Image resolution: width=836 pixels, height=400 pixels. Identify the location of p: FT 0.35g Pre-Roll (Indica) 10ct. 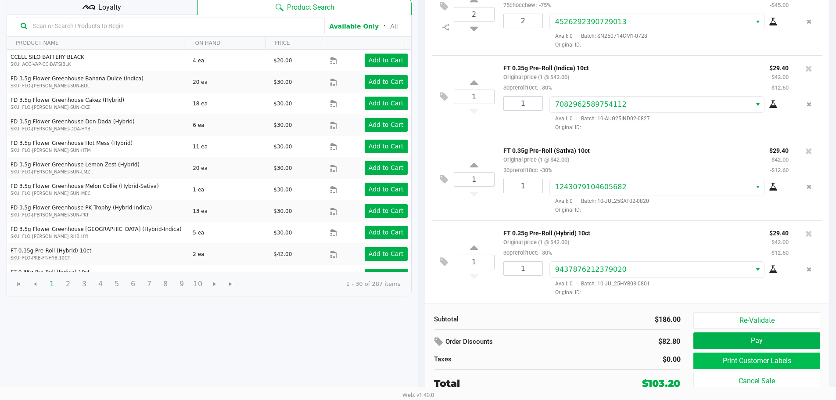
(629, 67).